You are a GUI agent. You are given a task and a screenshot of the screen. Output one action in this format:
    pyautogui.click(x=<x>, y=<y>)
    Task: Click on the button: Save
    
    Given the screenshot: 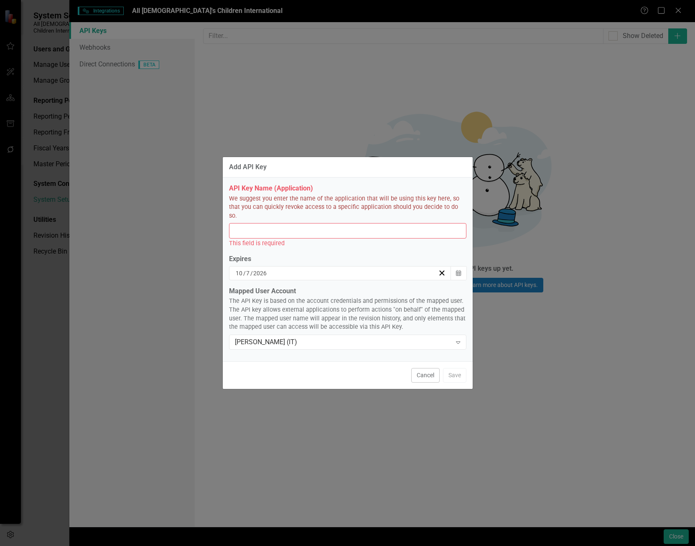 What is the action you would take?
    pyautogui.click(x=454, y=375)
    